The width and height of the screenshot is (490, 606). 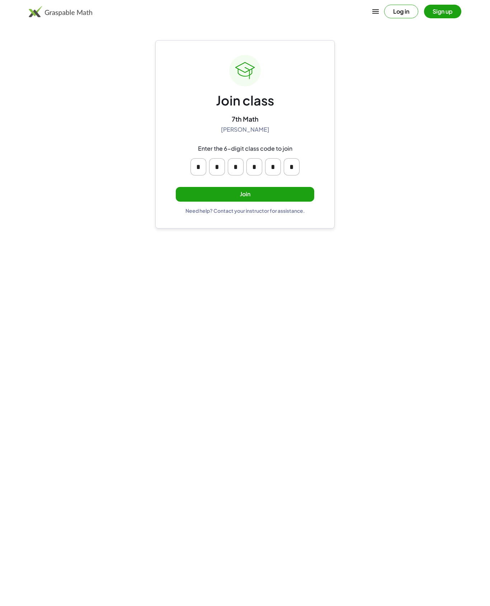 I want to click on button: Sign up, so click(x=443, y=11).